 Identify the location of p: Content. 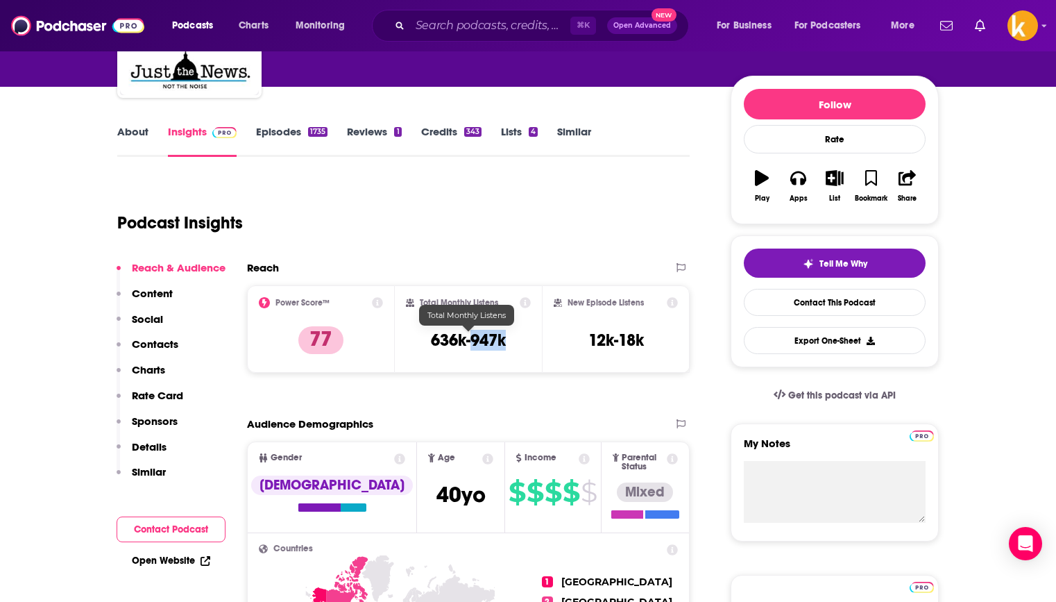
(152, 293).